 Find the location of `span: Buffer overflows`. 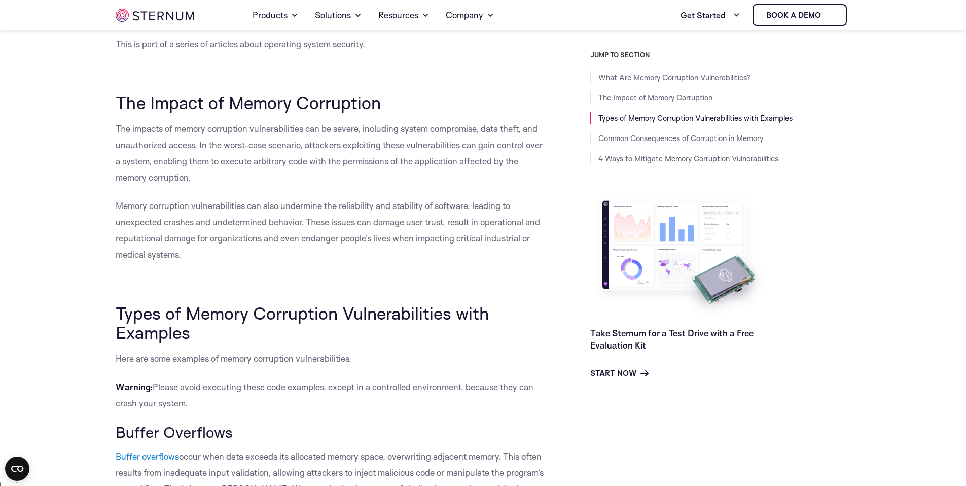

span: Buffer overflows is located at coordinates (147, 456).